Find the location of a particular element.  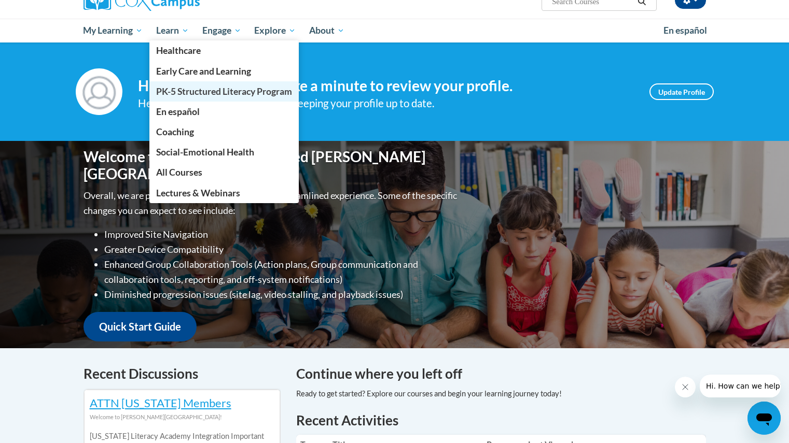

h4: Recent Discussions is located at coordinates (182, 374).